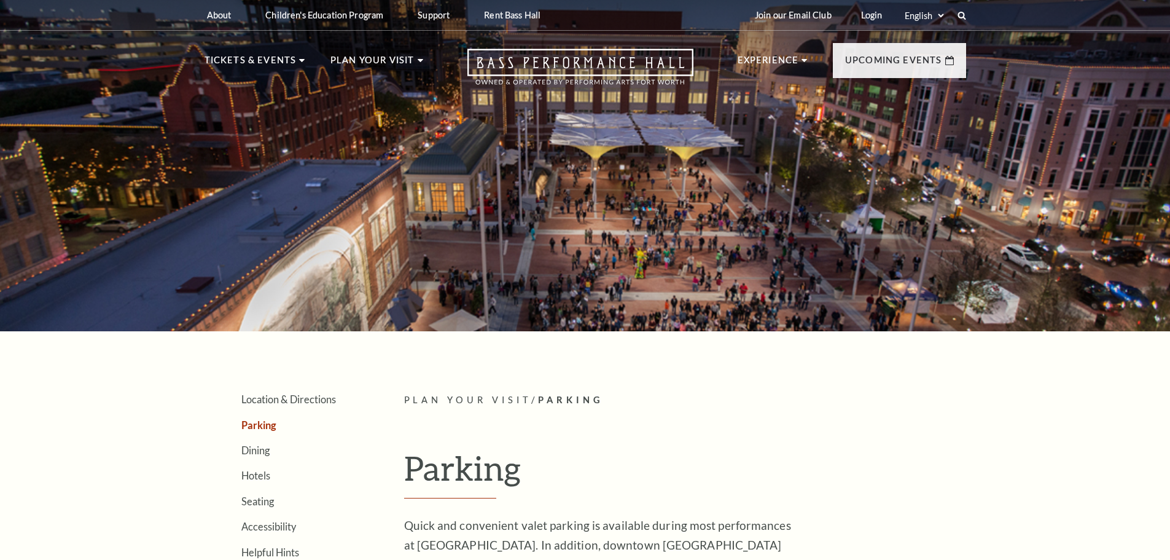 The image size is (1170, 560). I want to click on p: Support, so click(434, 15).